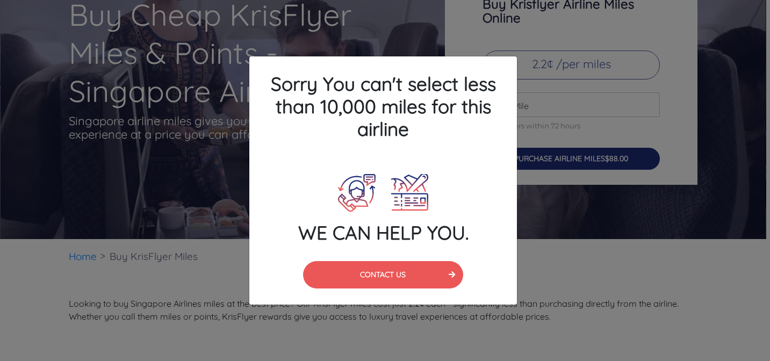 Image resolution: width=770 pixels, height=361 pixels. Describe the element at coordinates (383, 274) in the screenshot. I see `a: CONTACT US` at that location.